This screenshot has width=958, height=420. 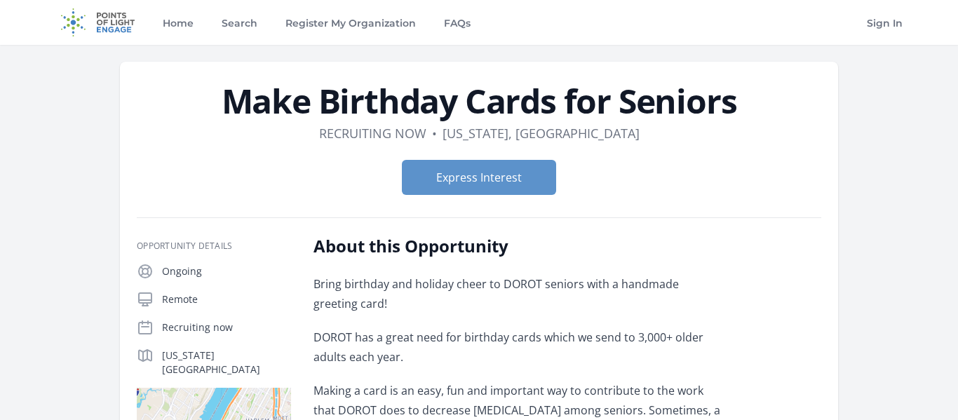 What do you see at coordinates (226, 327) in the screenshot?
I see `p: Recruiting now` at bounding box center [226, 327].